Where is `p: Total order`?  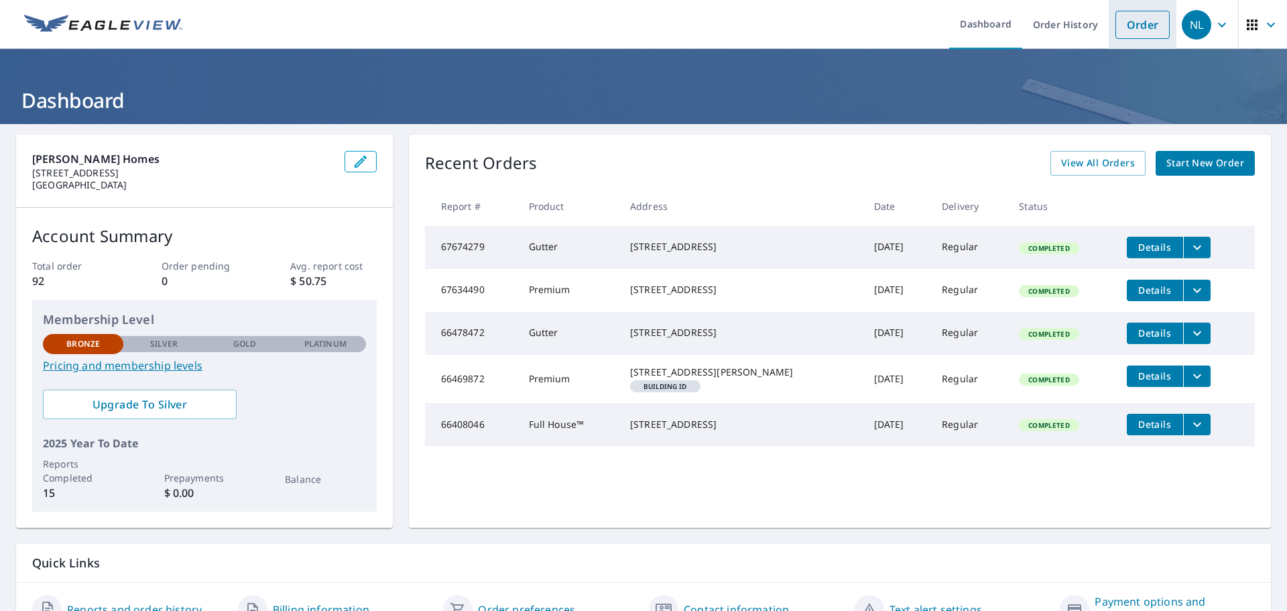 p: Total order is located at coordinates (75, 265).